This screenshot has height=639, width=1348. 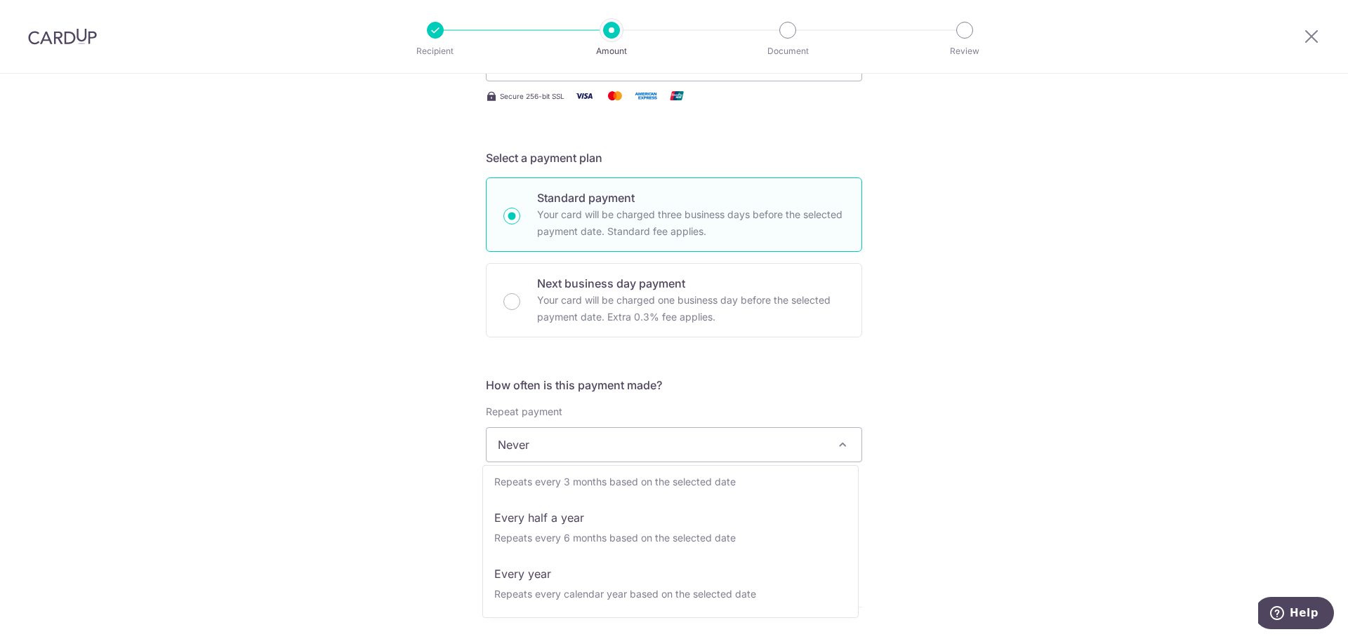 What do you see at coordinates (646, 95) in the screenshot?
I see `img: American Express` at bounding box center [646, 95].